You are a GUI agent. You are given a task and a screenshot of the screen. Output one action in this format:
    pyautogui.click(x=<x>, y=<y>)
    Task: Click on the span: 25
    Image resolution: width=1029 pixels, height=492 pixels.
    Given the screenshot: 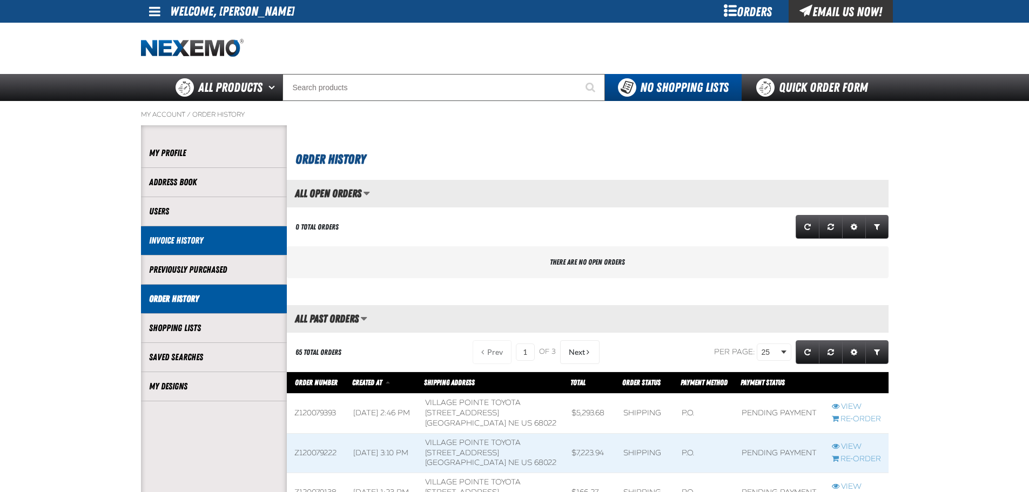 What is the action you would take?
    pyautogui.click(x=770, y=352)
    